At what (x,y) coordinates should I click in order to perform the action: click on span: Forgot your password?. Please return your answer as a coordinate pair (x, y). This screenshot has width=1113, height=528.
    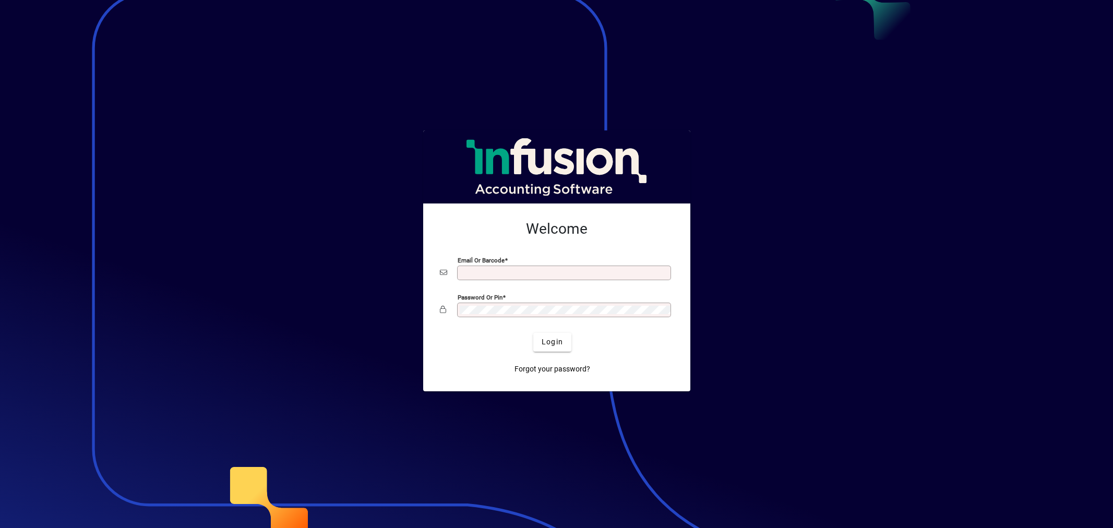
    Looking at the image, I should click on (552, 369).